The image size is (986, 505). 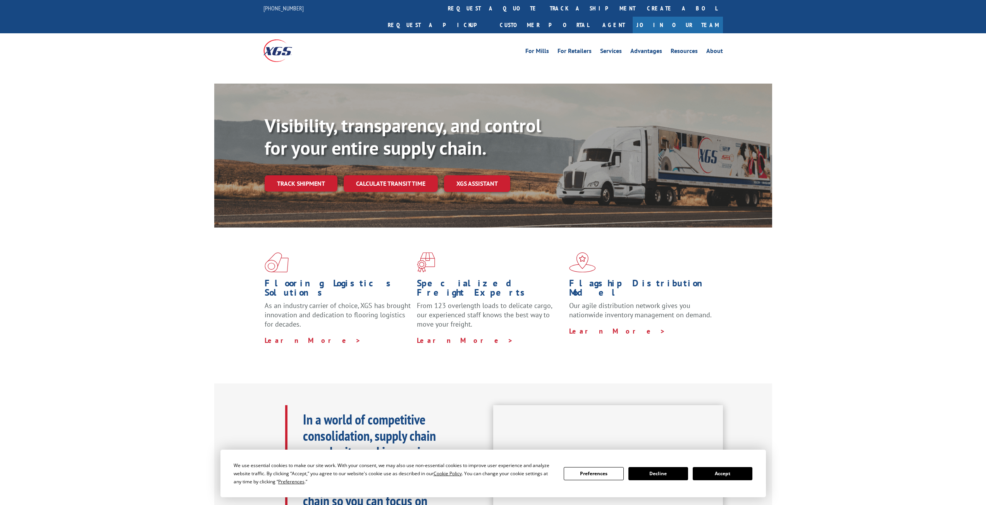 I want to click on span: As an industry carrier of choice, XGS has brought innovation and dedication to flooring logistics..., so click(x=337, y=315).